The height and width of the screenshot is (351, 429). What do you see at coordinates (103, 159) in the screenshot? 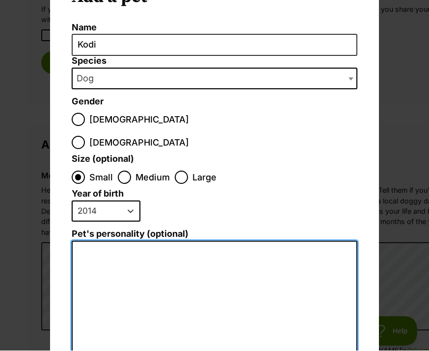
I see `label: Size (optional)` at bounding box center [103, 159].